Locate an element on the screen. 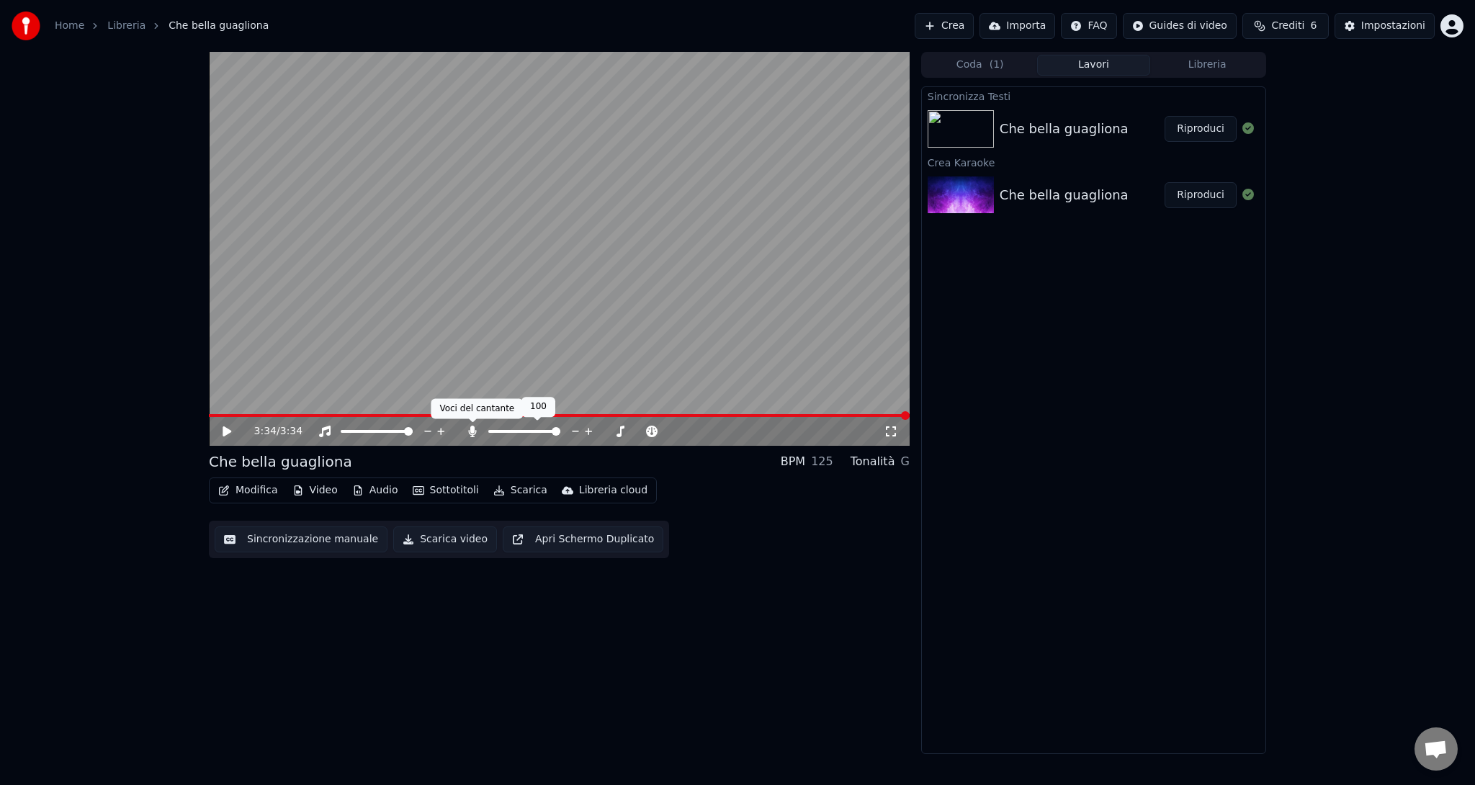  span: 6 is located at coordinates (1313, 26).